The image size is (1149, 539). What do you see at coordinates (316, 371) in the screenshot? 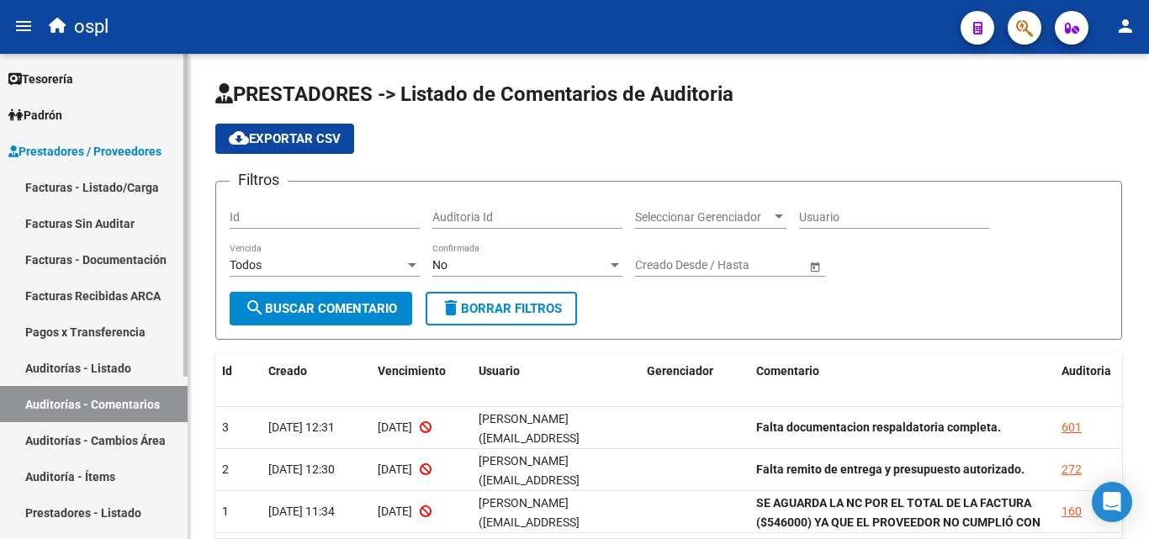
I see `datatable-header-cell: Creado` at bounding box center [316, 371].